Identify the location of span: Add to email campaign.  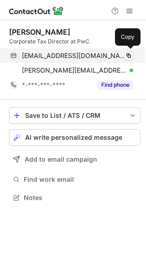
(61, 160).